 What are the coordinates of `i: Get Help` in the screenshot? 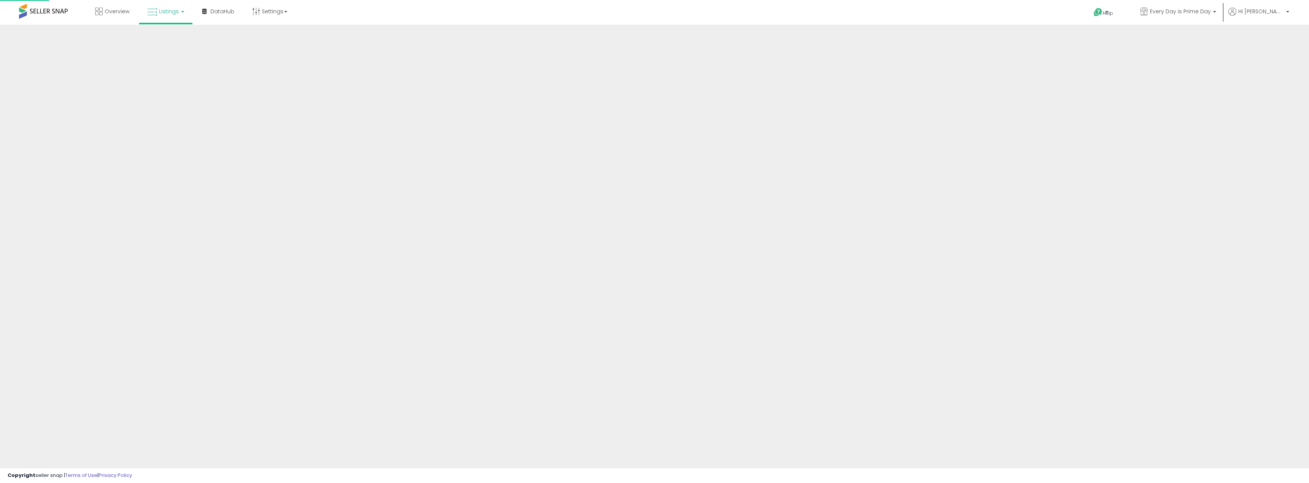 It's located at (1097, 12).